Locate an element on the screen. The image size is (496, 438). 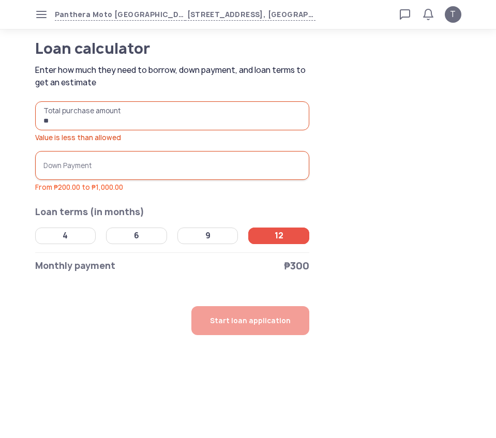
div: Value is less than allowed is located at coordinates (172, 138).